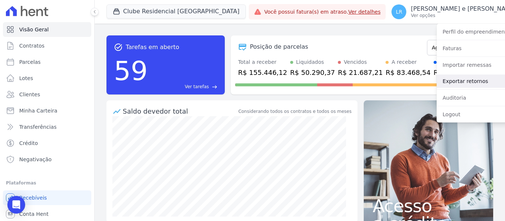  I want to click on span: Ver tarefas, so click(197, 87).